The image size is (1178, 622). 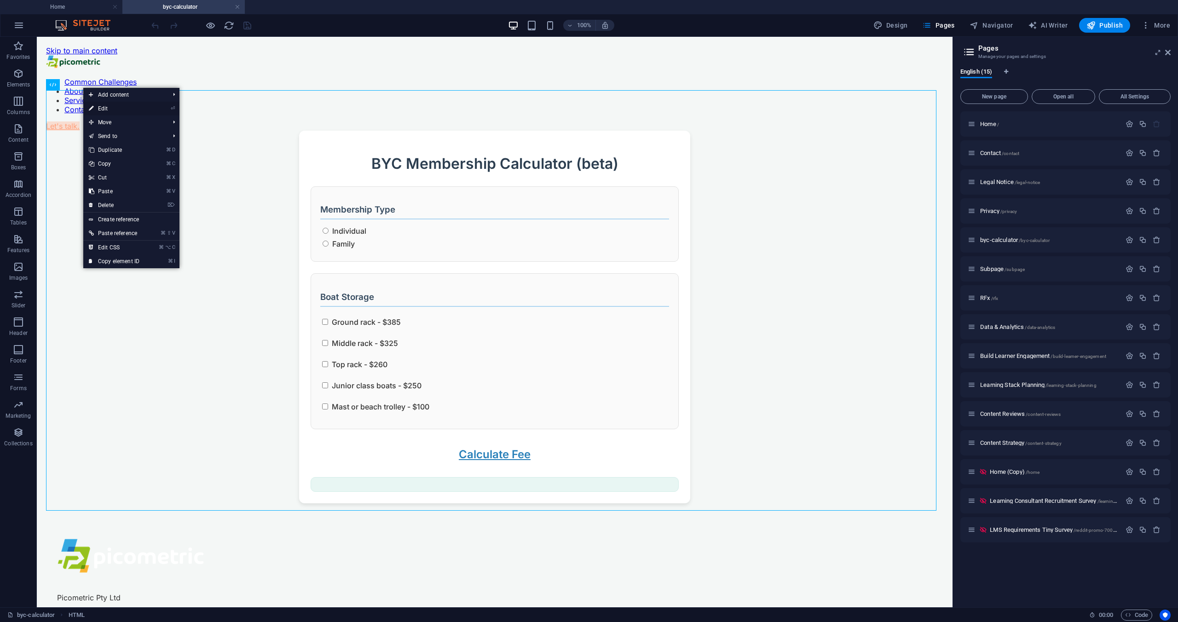 I want to click on p: Header, so click(x=18, y=333).